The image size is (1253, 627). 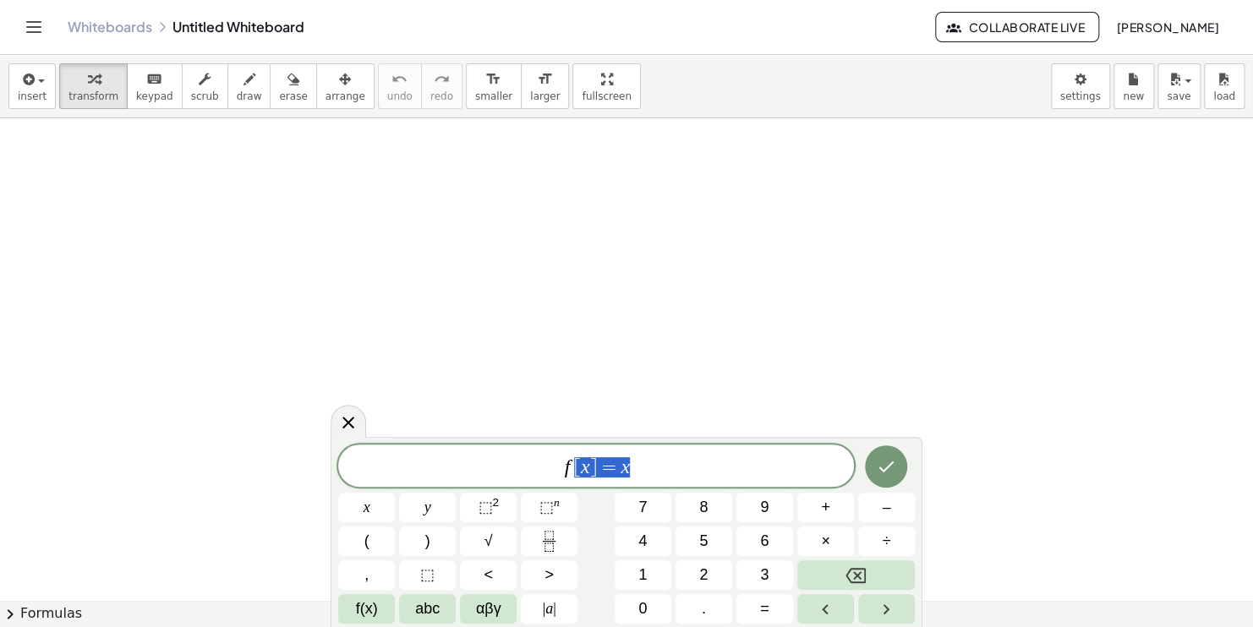 What do you see at coordinates (427, 609) in the screenshot?
I see `span: abc` at bounding box center [427, 609].